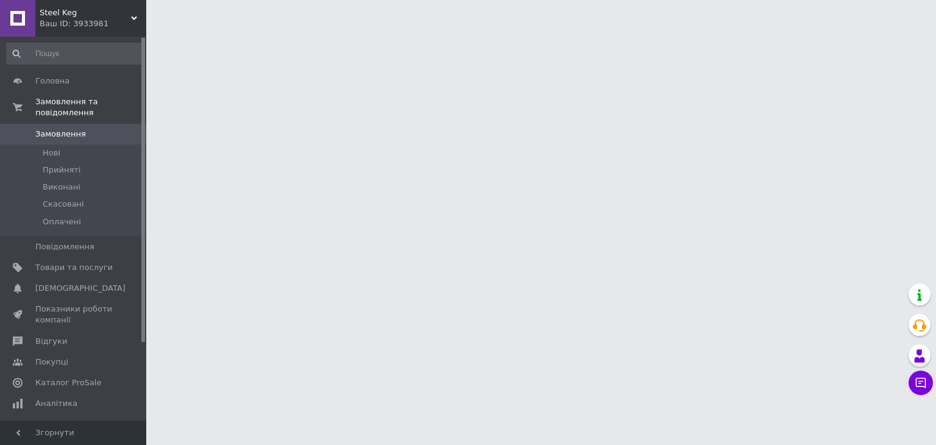  I want to click on span: Замовлення, so click(60, 134).